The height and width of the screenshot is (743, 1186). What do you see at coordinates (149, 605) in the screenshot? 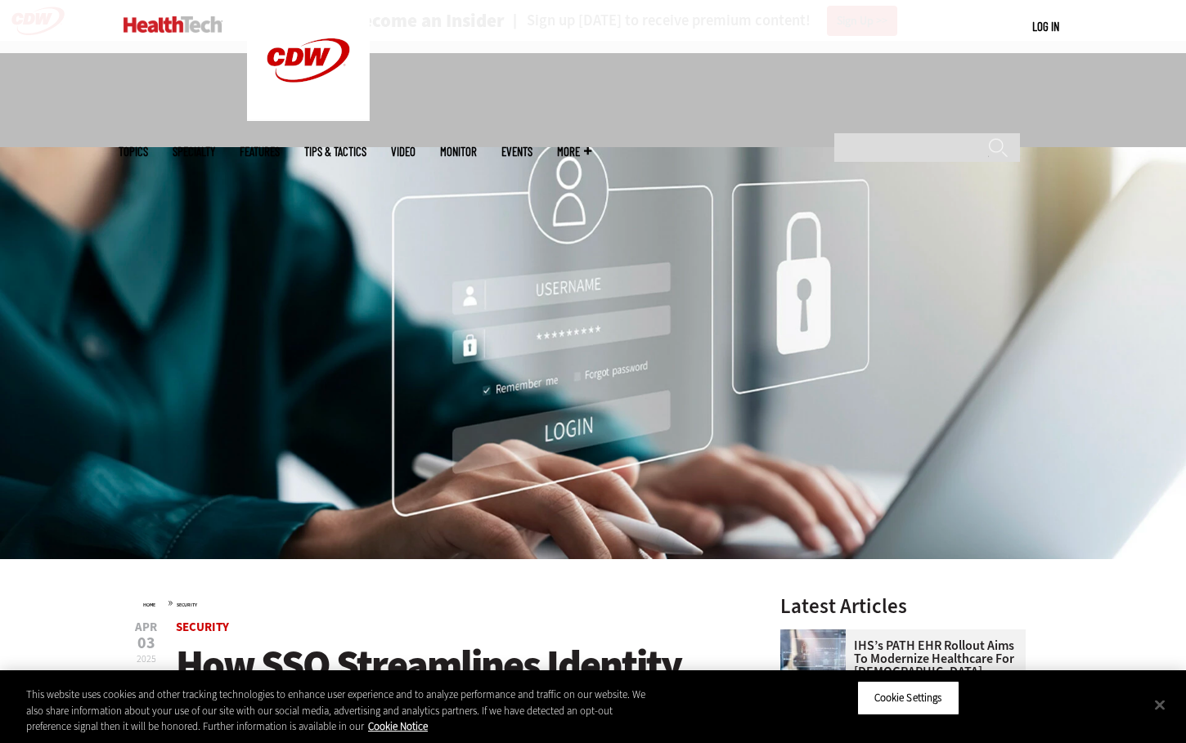
I see `a: Home` at bounding box center [149, 605].